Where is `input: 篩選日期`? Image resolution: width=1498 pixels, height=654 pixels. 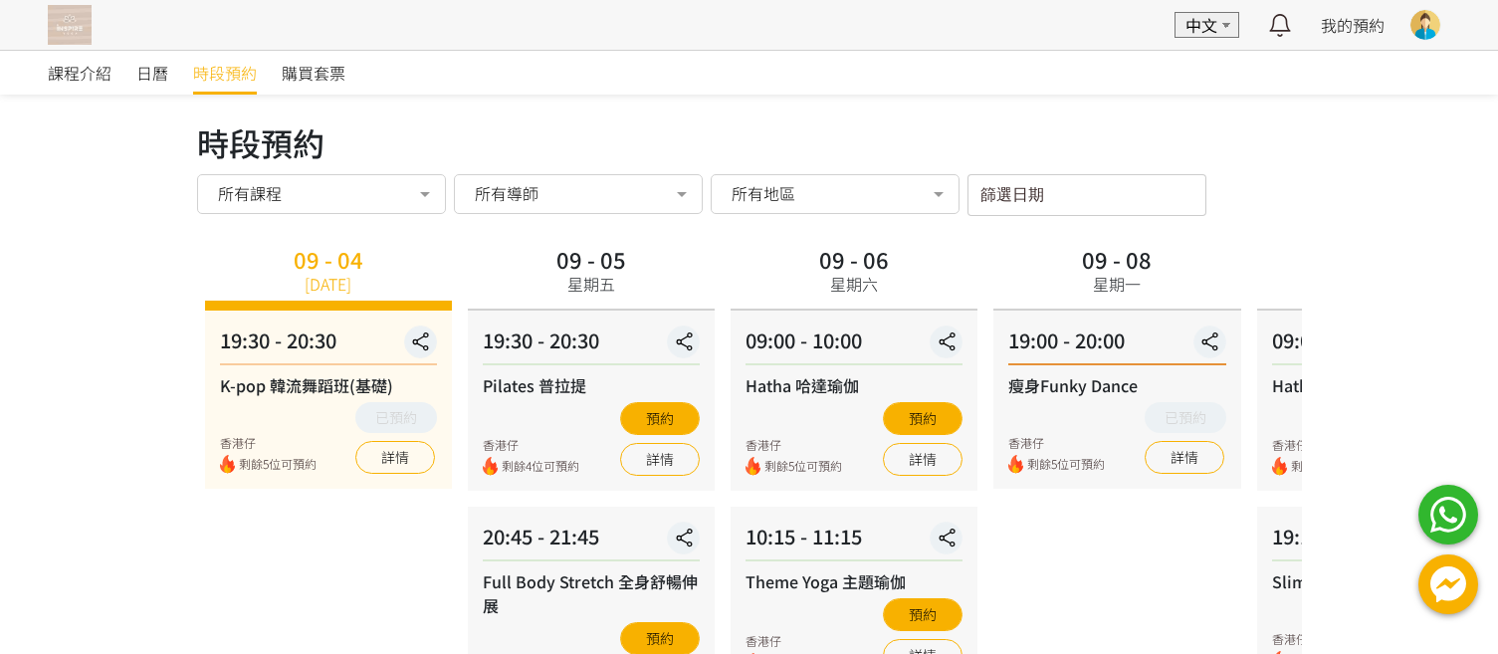 input: 篩選日期 is located at coordinates (1087, 195).